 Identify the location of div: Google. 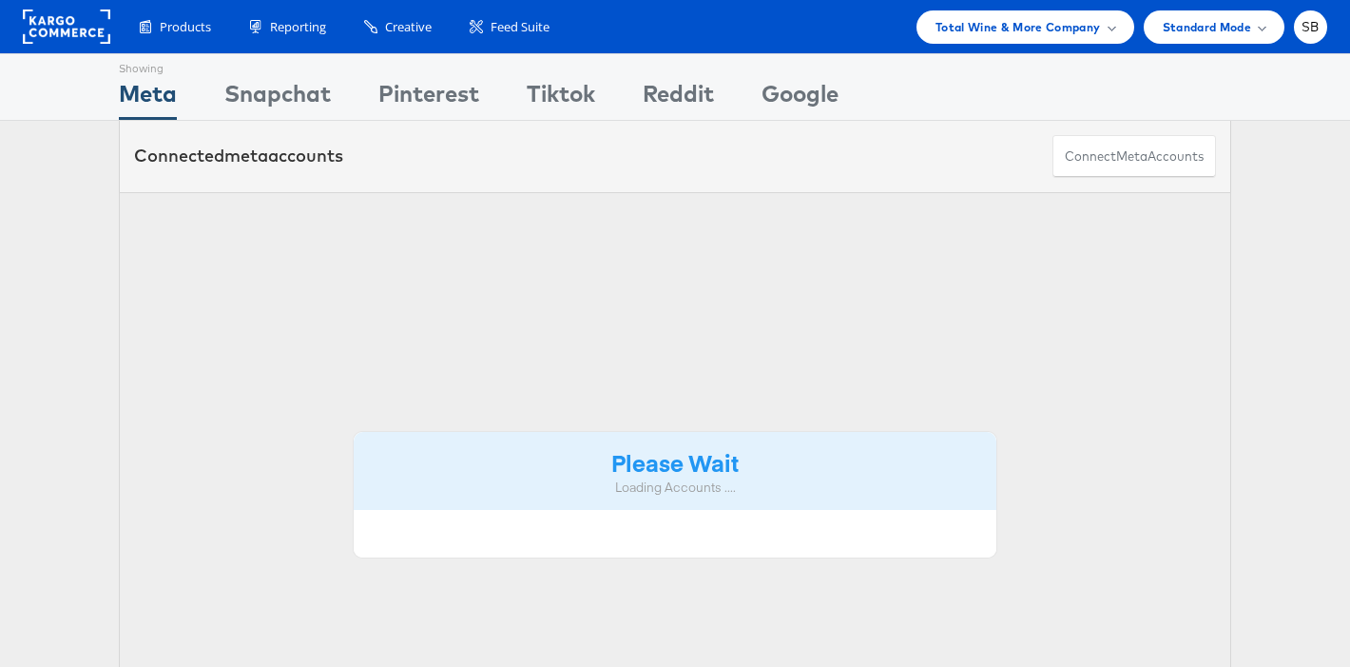
(800, 98).